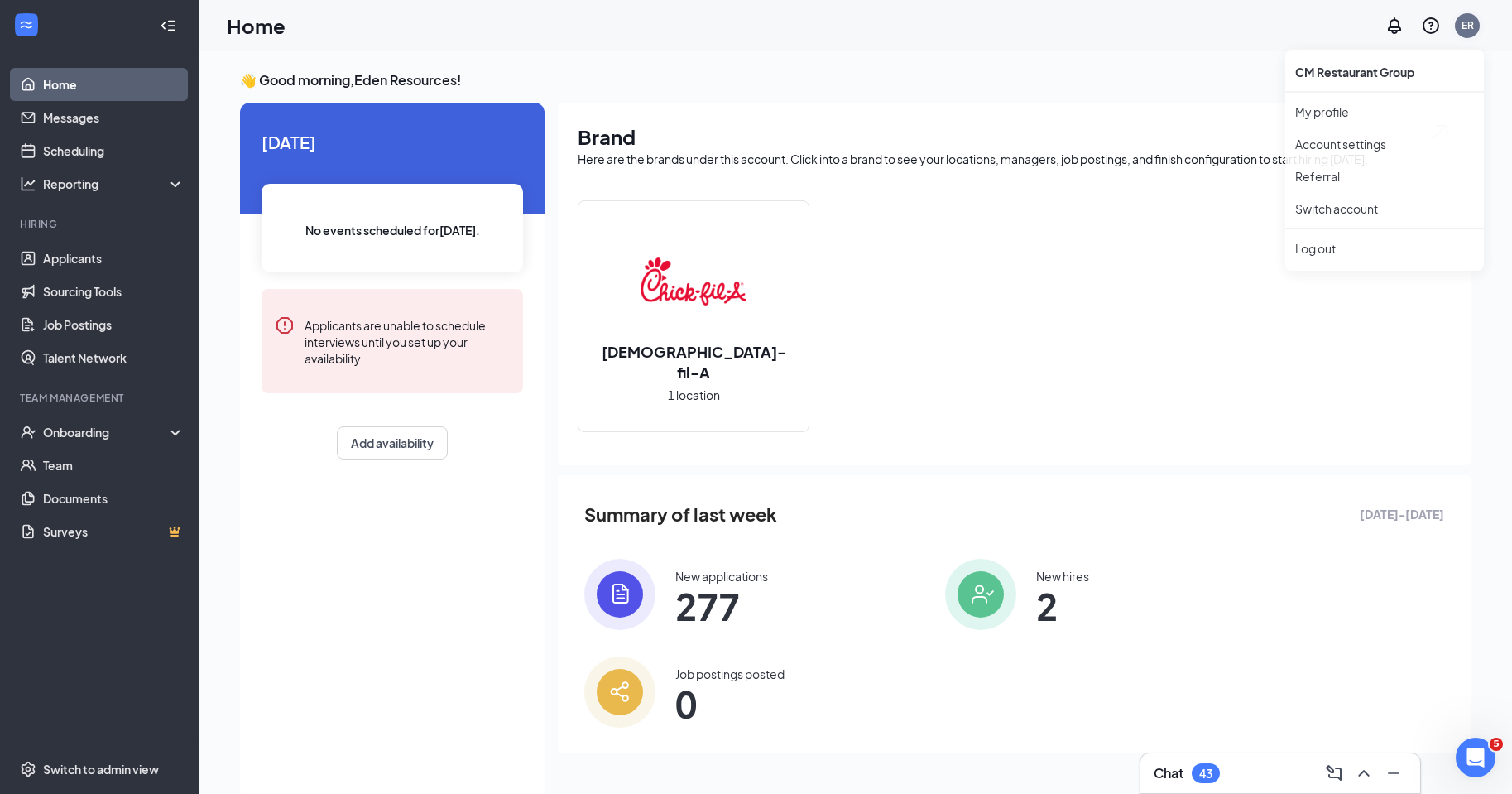 Image resolution: width=1512 pixels, height=794 pixels. Describe the element at coordinates (285, 326) in the screenshot. I see `svg: Error` at that location.